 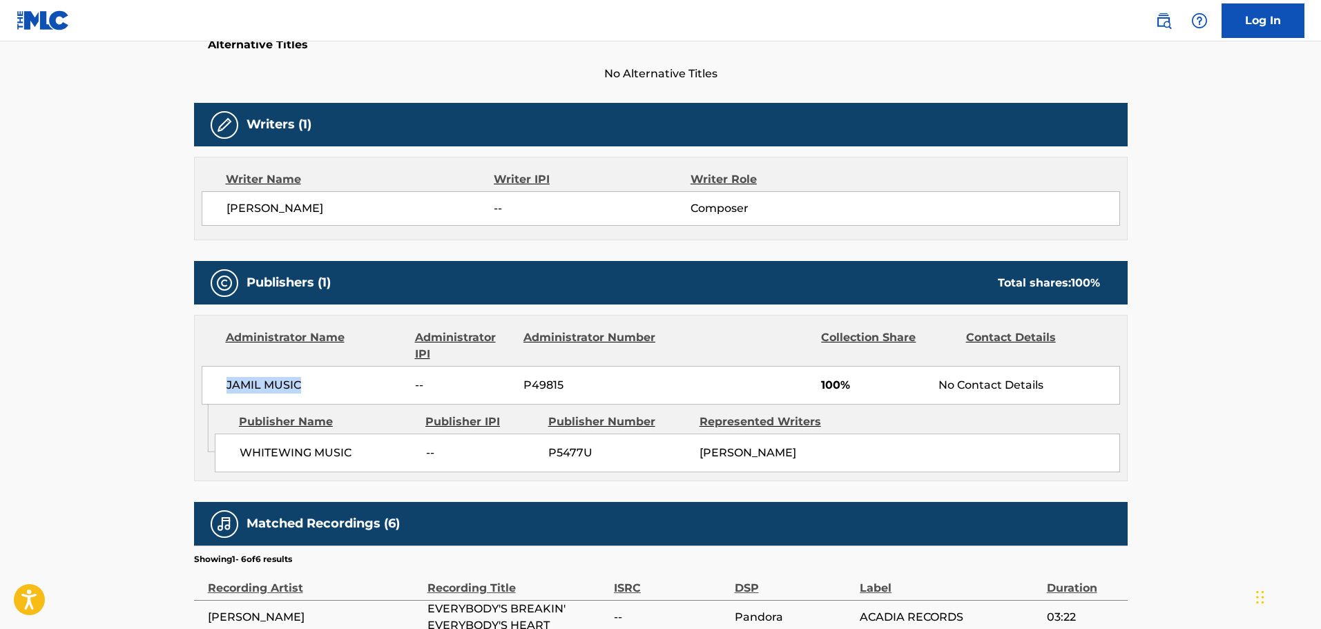 What do you see at coordinates (315, 346) in the screenshot?
I see `div: Administrator Name` at bounding box center [315, 346].